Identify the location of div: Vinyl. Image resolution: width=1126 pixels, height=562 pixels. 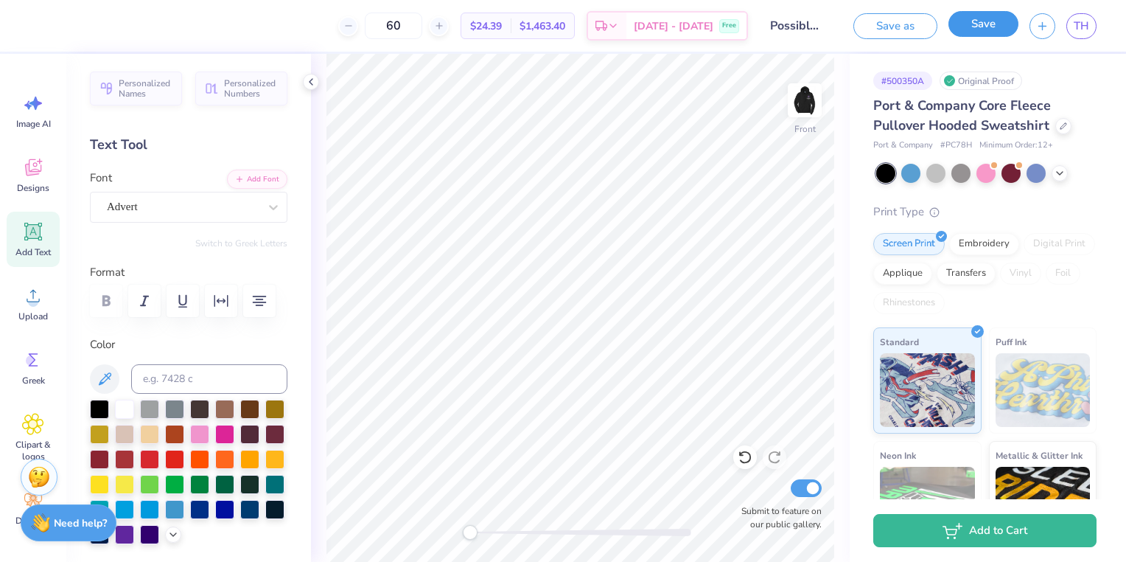
(1021, 273).